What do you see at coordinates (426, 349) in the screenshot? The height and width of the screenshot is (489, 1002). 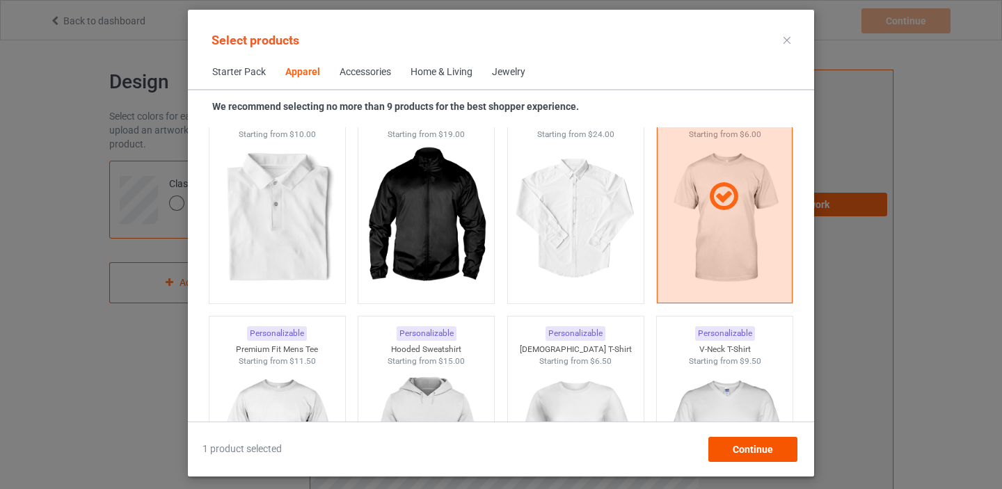 I see `div: Hooded Sweatshirt` at bounding box center [426, 349].